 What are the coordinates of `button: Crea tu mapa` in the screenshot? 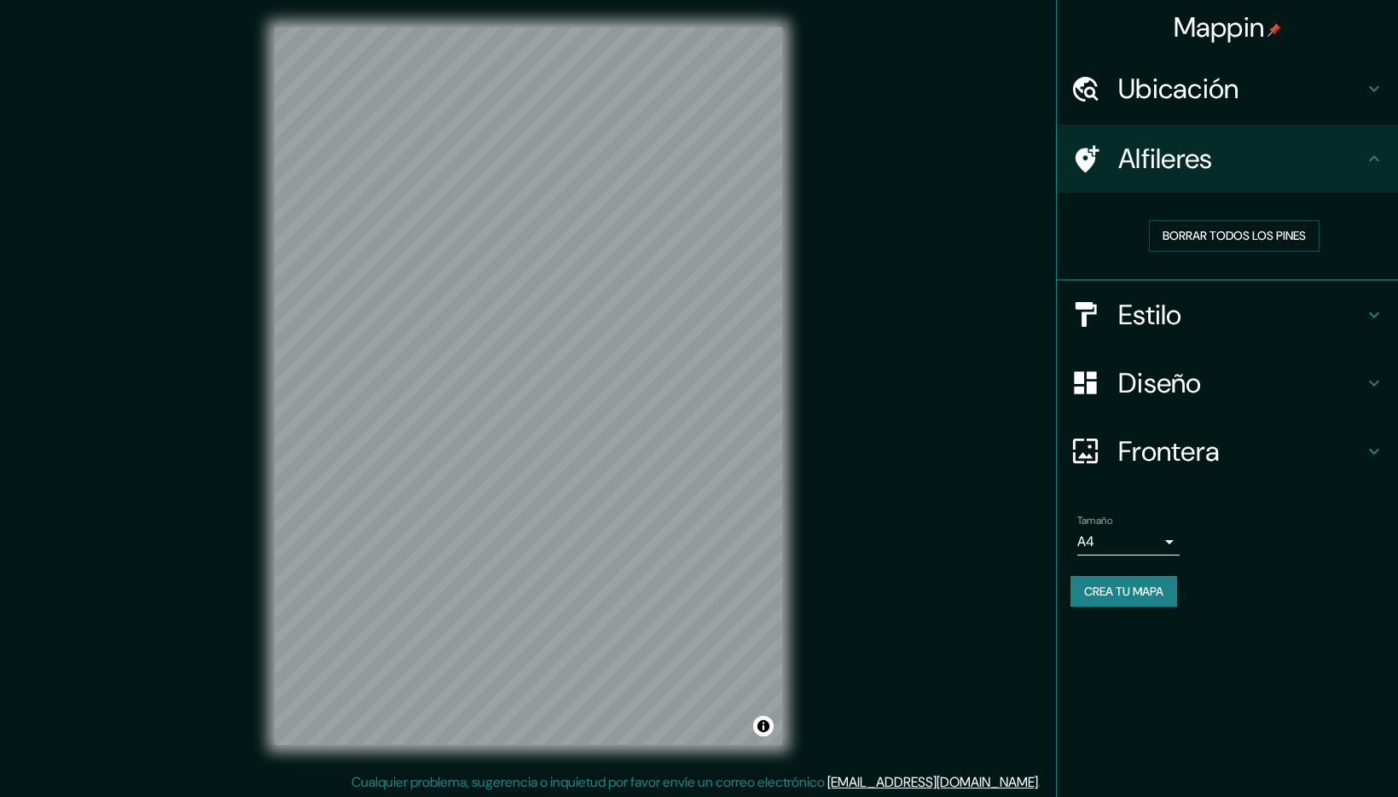 It's located at (1124, 591).